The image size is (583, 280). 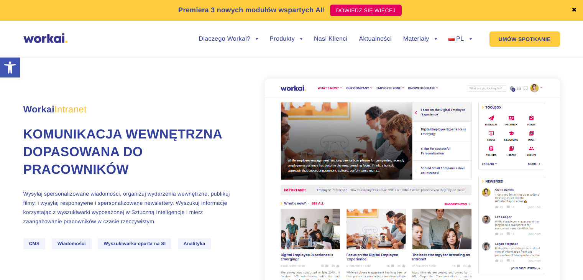 I want to click on a: Produkty, so click(x=286, y=39).